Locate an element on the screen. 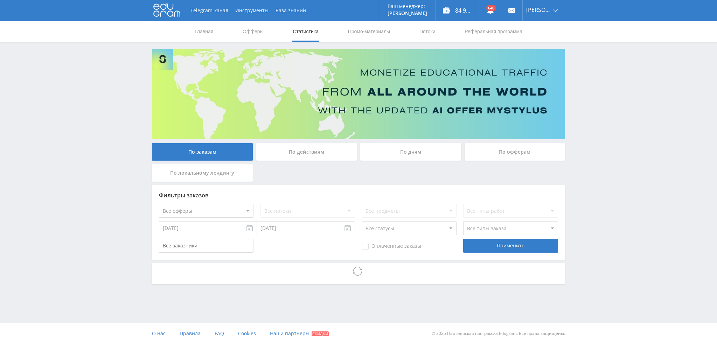 This screenshot has width=717, height=344. div: © 2025 Партнёрская программа Edugram. Все права защищены. is located at coordinates (464, 334).